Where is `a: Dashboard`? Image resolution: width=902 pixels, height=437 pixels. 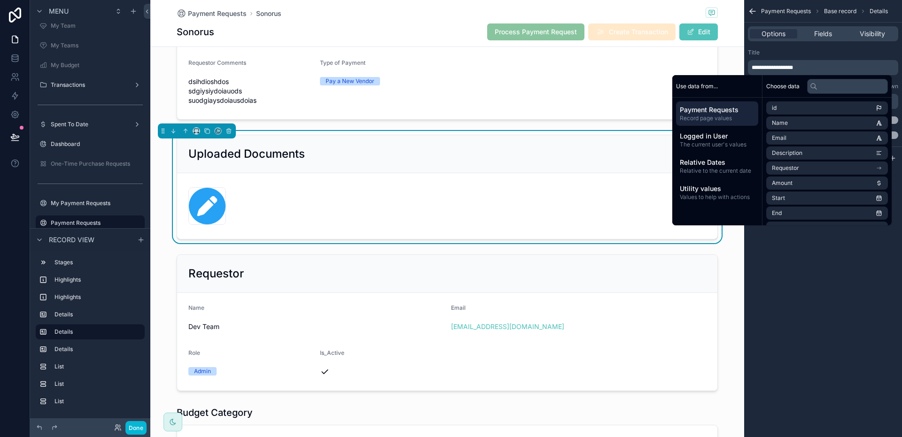 a: Dashboard is located at coordinates (90, 144).